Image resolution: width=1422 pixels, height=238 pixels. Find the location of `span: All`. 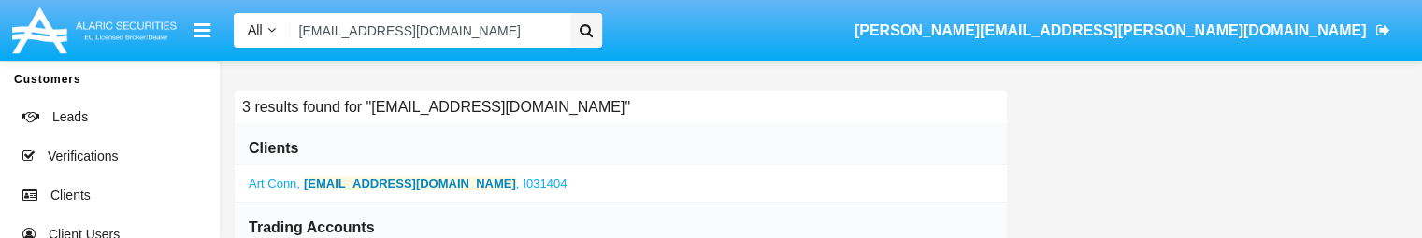

span: All is located at coordinates (255, 30).